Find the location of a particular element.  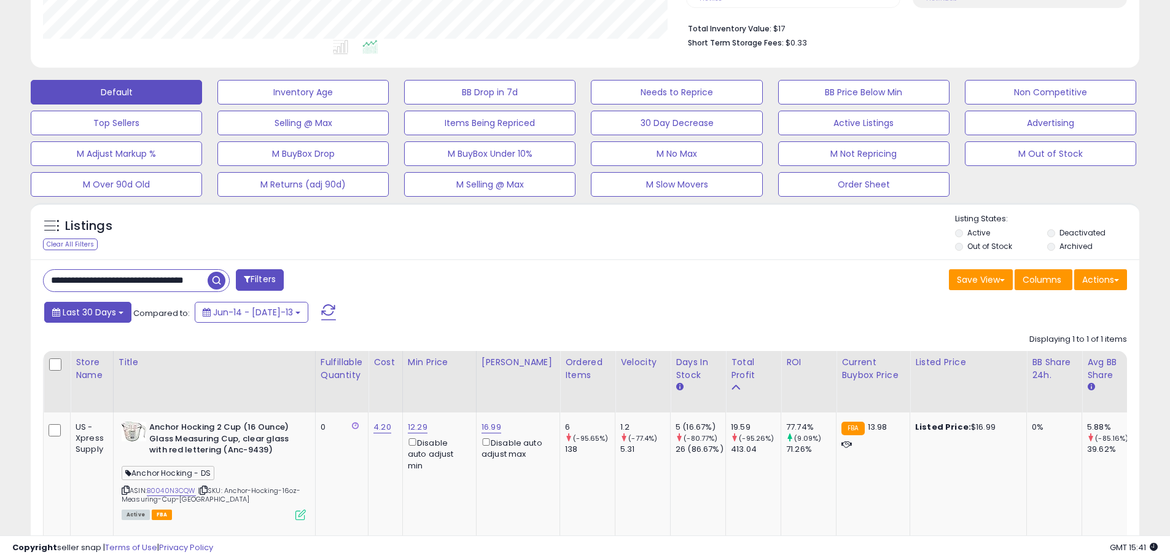

b: Short Term Storage Fees: is located at coordinates (736, 42).